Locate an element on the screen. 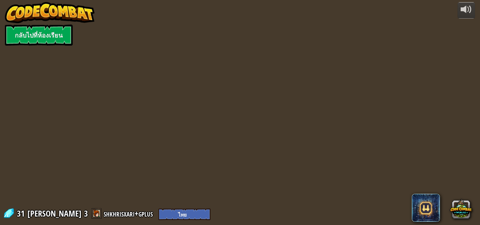 The height and width of the screenshot is (225, 480). img: CodeCombat - Learn how to code by playing a game is located at coordinates (50, 13).